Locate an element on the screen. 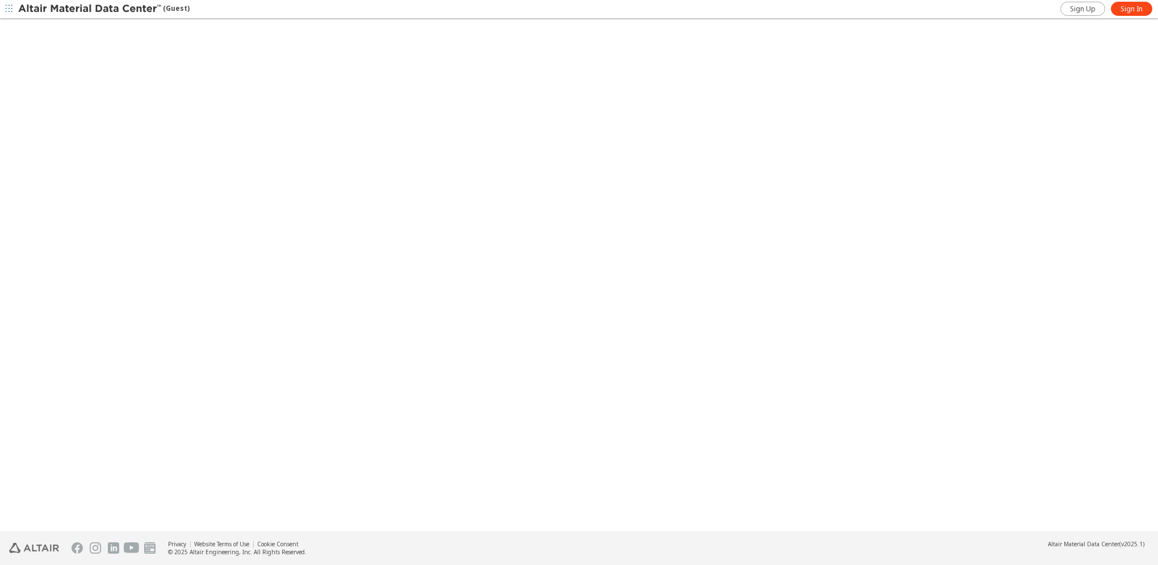 The width and height of the screenshot is (1158, 565). img: Altair Material Data Center is located at coordinates (90, 9).